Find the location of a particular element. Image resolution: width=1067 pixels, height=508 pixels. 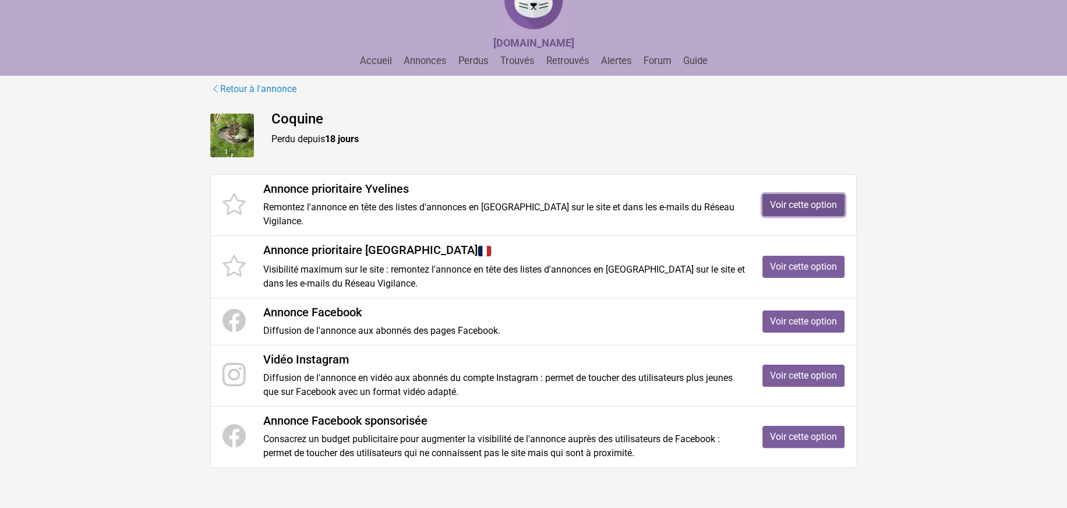

a: Retrouvés is located at coordinates (568, 61).